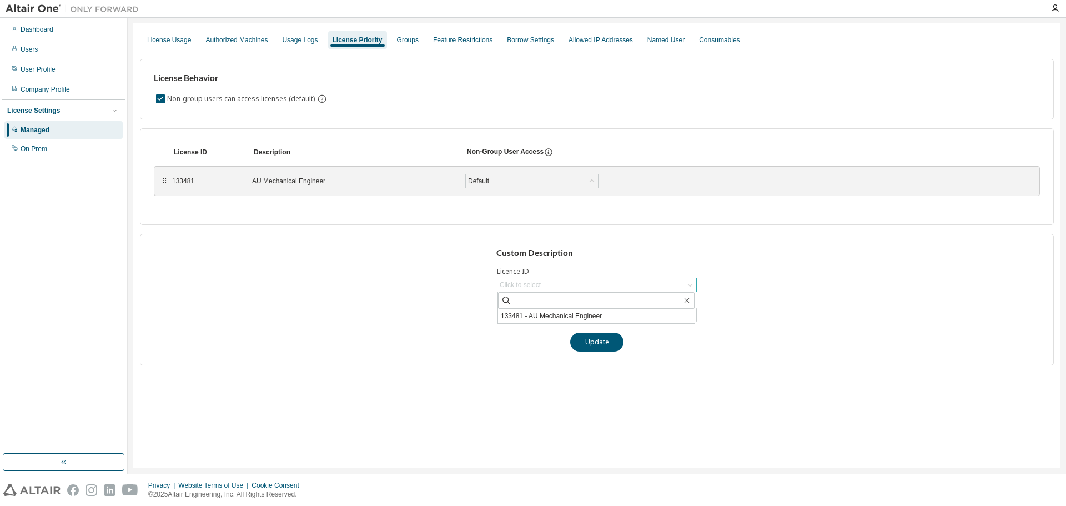 The image size is (1066, 506). What do you see at coordinates (75, 9) in the screenshot?
I see `img: Altair One` at bounding box center [75, 9].